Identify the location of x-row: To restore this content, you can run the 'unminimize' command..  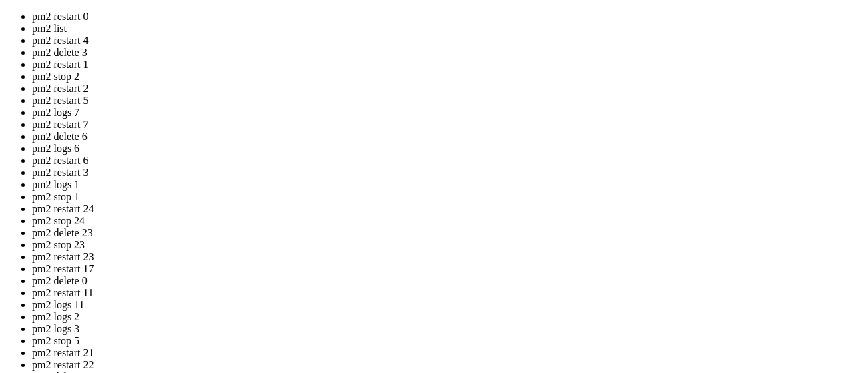
(343, 111).